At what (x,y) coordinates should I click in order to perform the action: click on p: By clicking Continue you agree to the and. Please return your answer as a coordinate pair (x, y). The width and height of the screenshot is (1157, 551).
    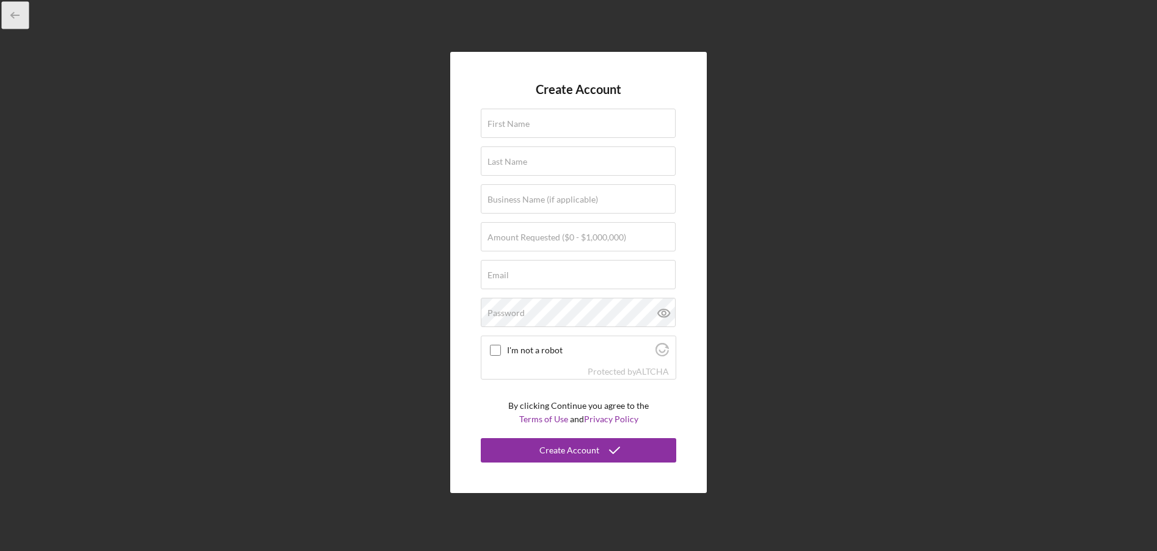
    Looking at the image, I should click on (578, 413).